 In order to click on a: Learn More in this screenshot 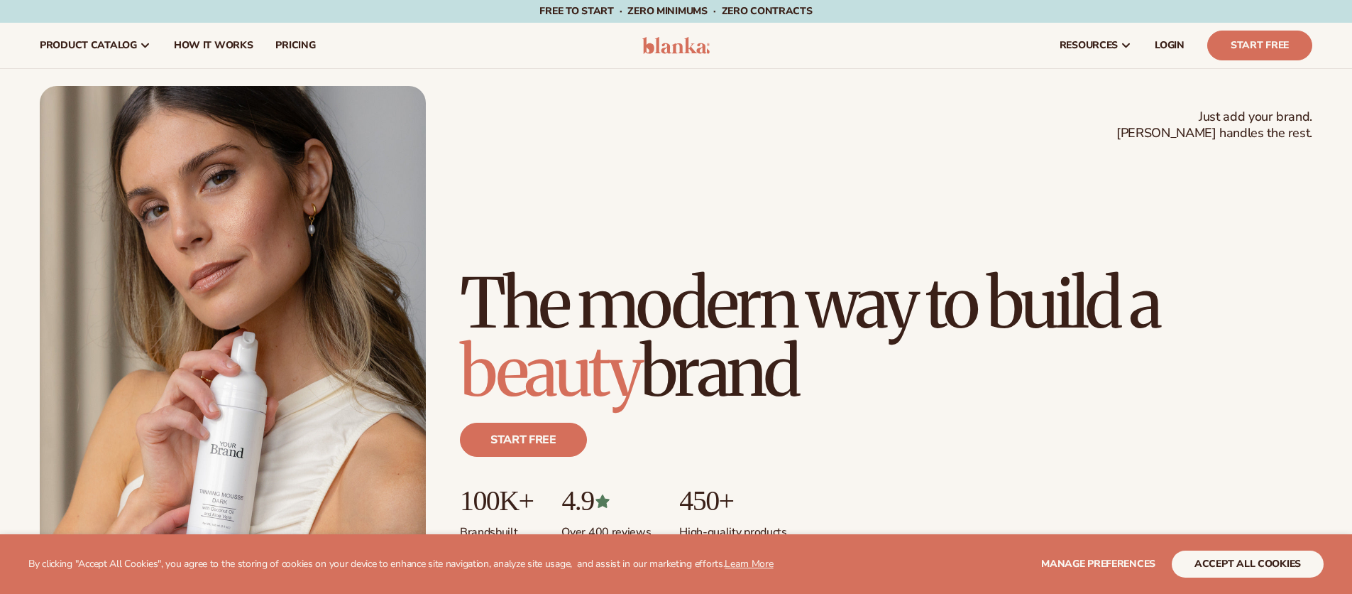, I will do `click(749, 563)`.